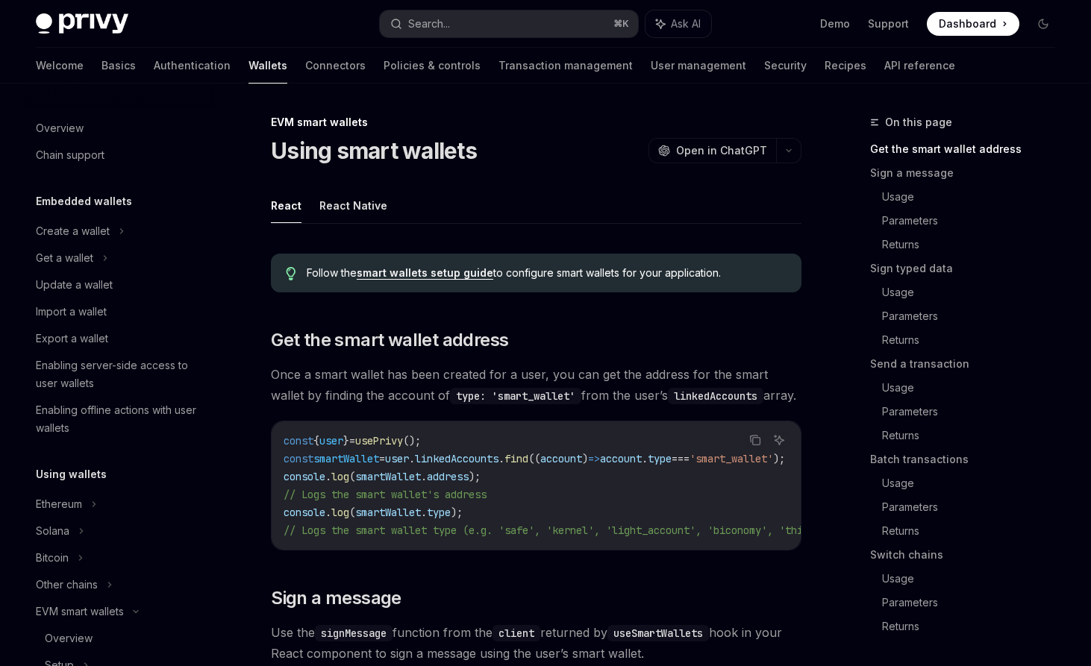  Describe the element at coordinates (845, 66) in the screenshot. I see `a: Recipes` at that location.